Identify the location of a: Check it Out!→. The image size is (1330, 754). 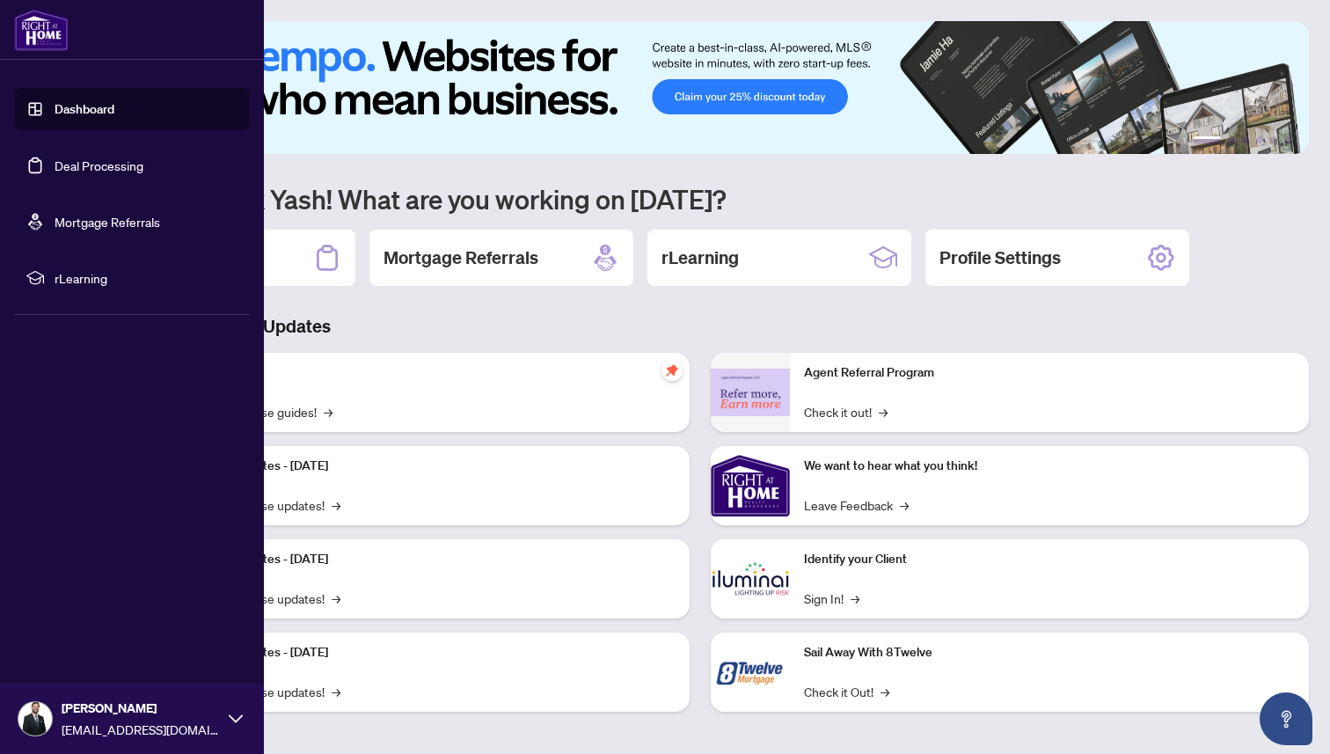
(846, 691).